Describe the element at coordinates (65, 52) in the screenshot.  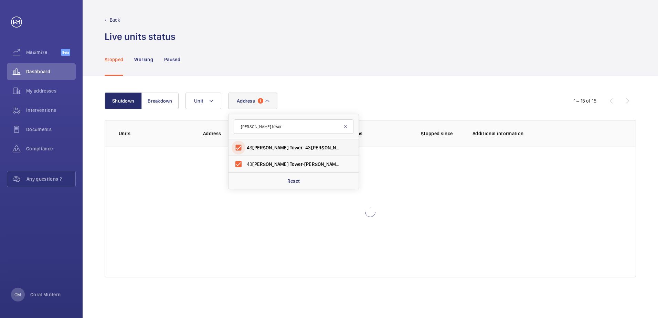
I see `span: Beta` at that location.